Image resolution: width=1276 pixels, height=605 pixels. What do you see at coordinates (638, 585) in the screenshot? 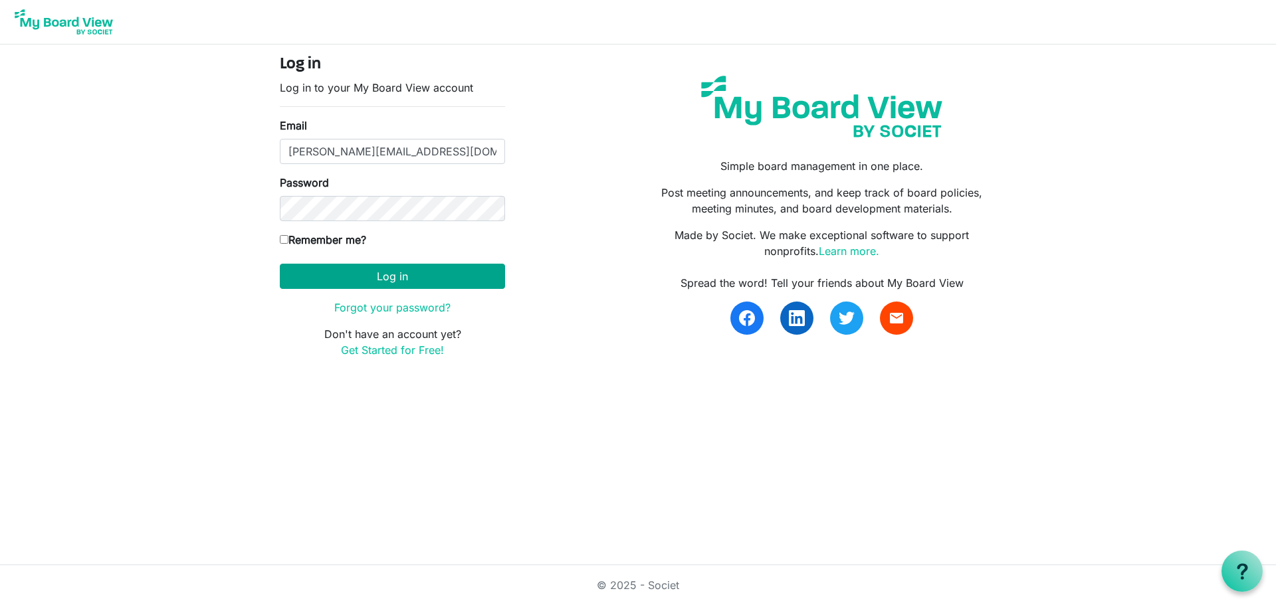
I see `a: © 2025 - Societ` at bounding box center [638, 585].